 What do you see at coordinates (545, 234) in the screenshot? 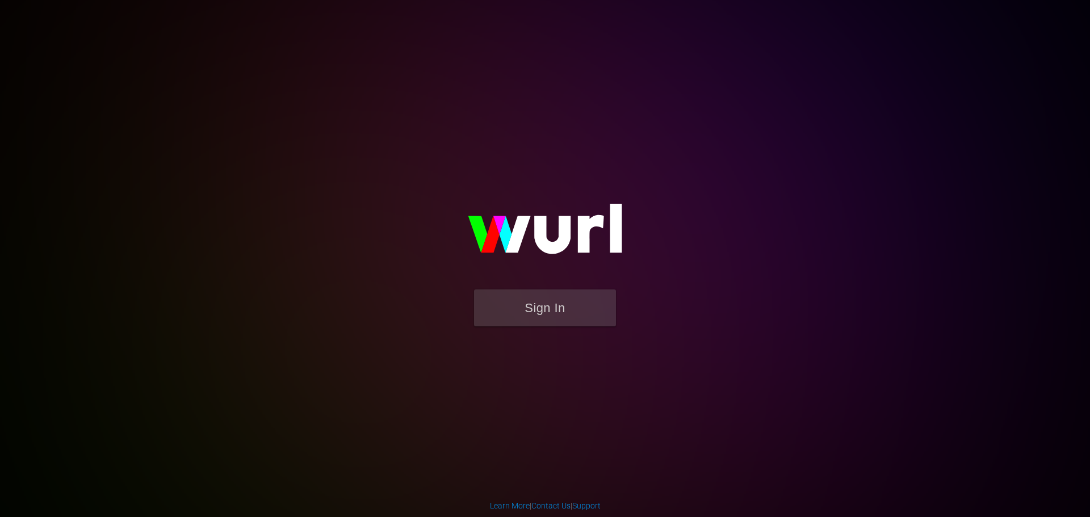
I see `img: wurl-logo-on-black-223613ac3d8ba8fe6dc639794a292ebdb59501304c7dfd60c99c58986ef67473.svg` at bounding box center [545, 234].